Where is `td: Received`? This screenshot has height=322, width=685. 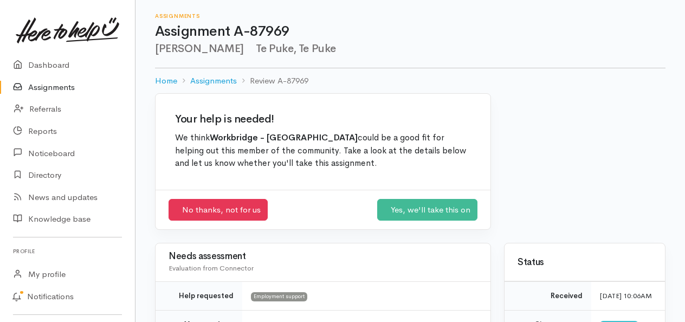 td: Received is located at coordinates (548, 296).